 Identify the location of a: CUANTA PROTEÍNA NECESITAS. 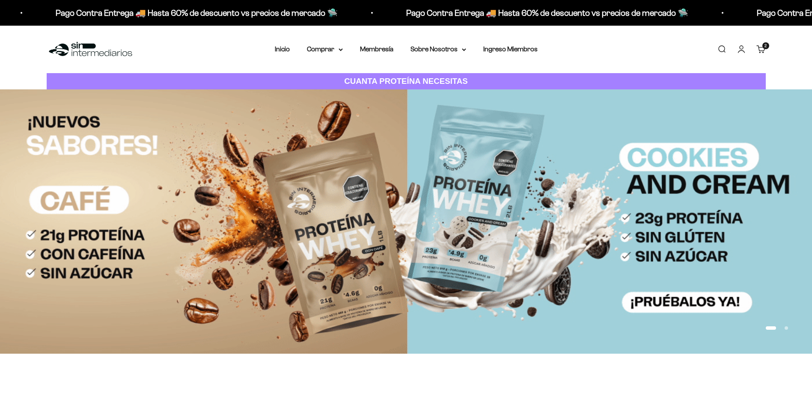
(406, 81).